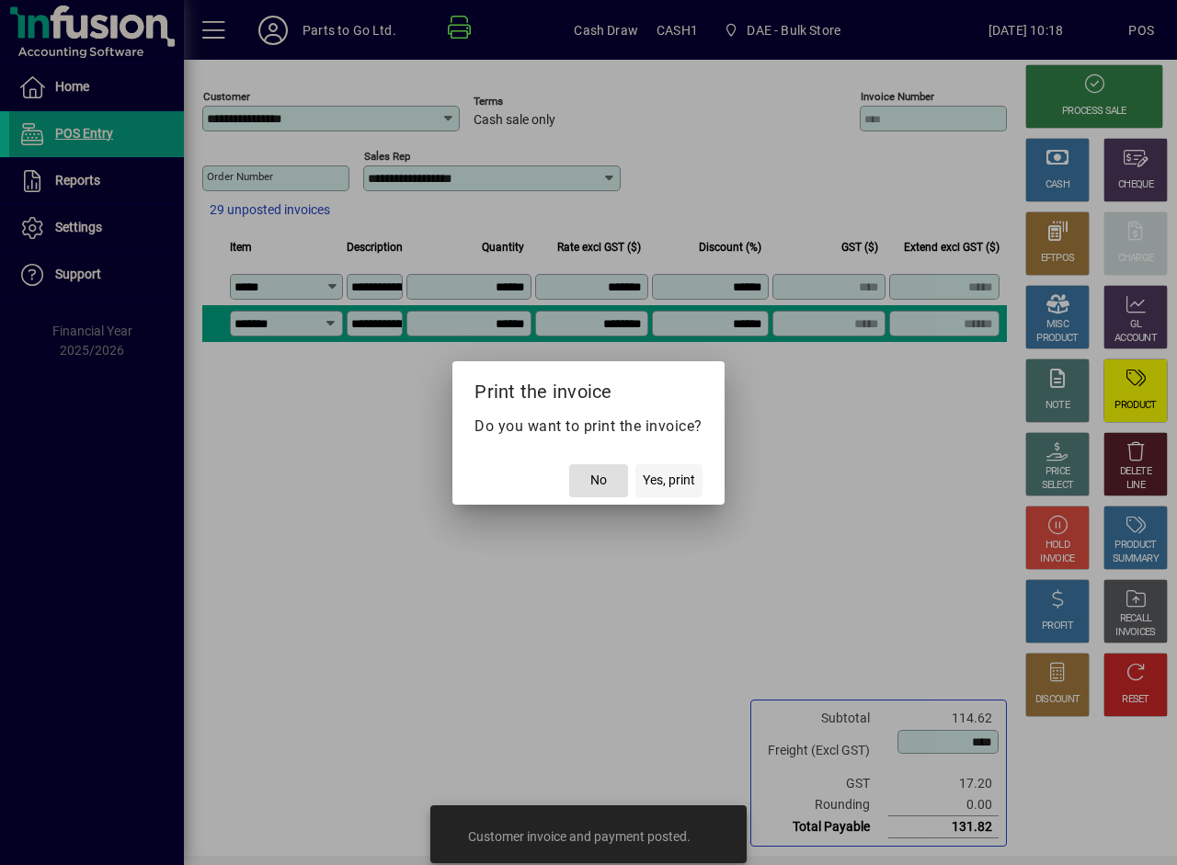  Describe the element at coordinates (669, 480) in the screenshot. I see `span: Yes, print` at that location.